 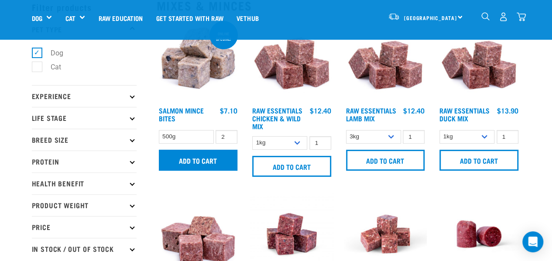 What do you see at coordinates (247, 18) in the screenshot?
I see `a: Vethub` at bounding box center [247, 18].